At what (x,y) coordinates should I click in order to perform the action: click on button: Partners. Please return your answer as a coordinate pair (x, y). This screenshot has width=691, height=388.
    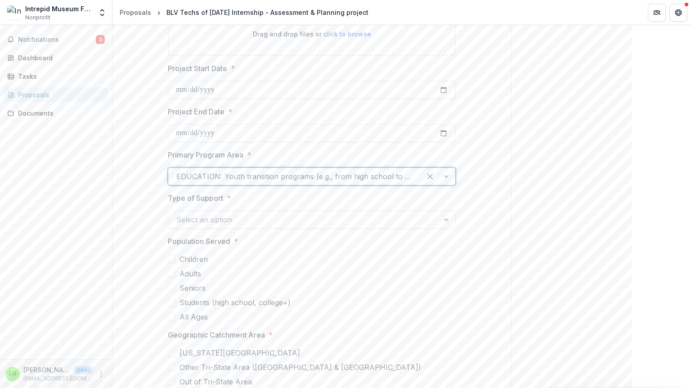
    Looking at the image, I should click on (657, 13).